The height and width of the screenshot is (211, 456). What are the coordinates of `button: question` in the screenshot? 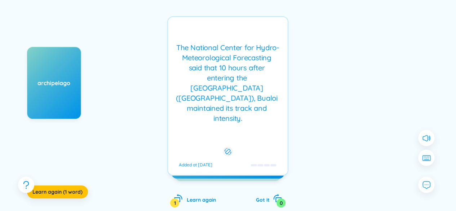 It's located at (26, 185).